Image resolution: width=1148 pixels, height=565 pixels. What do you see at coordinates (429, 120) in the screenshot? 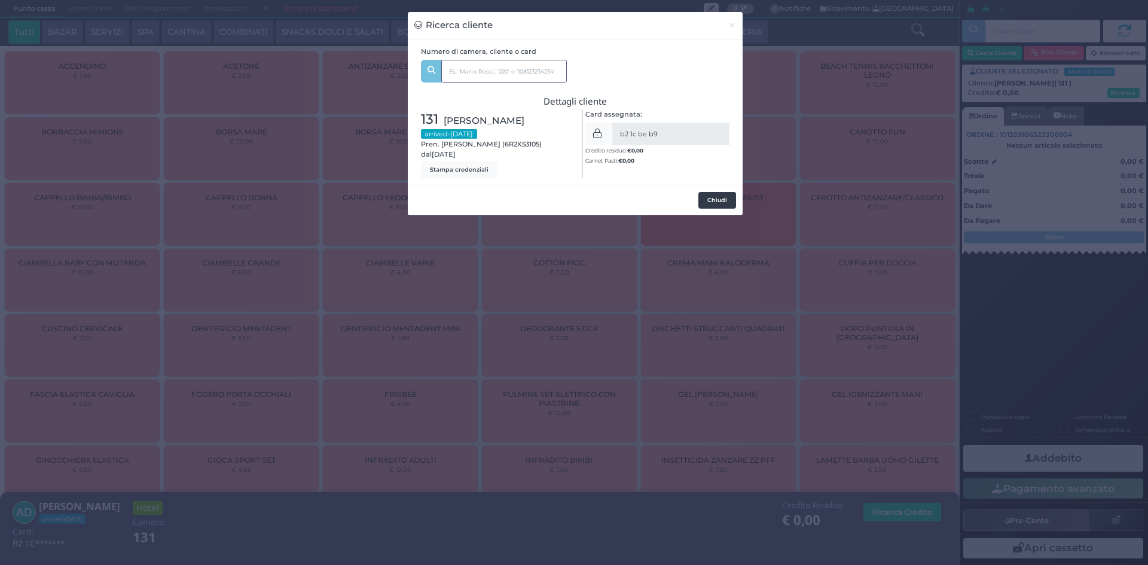
I see `span: 131` at bounding box center [429, 120].